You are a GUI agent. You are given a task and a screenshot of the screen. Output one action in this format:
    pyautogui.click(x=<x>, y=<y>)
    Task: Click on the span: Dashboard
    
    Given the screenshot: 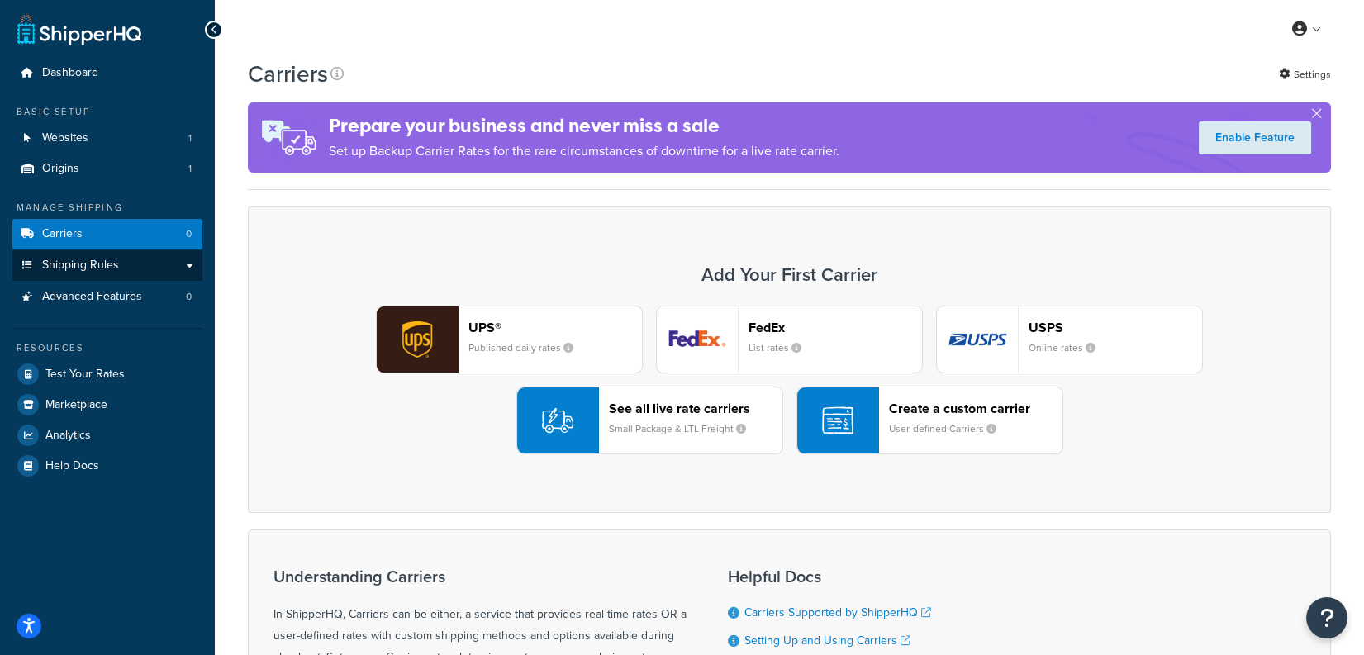 What is the action you would take?
    pyautogui.click(x=70, y=73)
    